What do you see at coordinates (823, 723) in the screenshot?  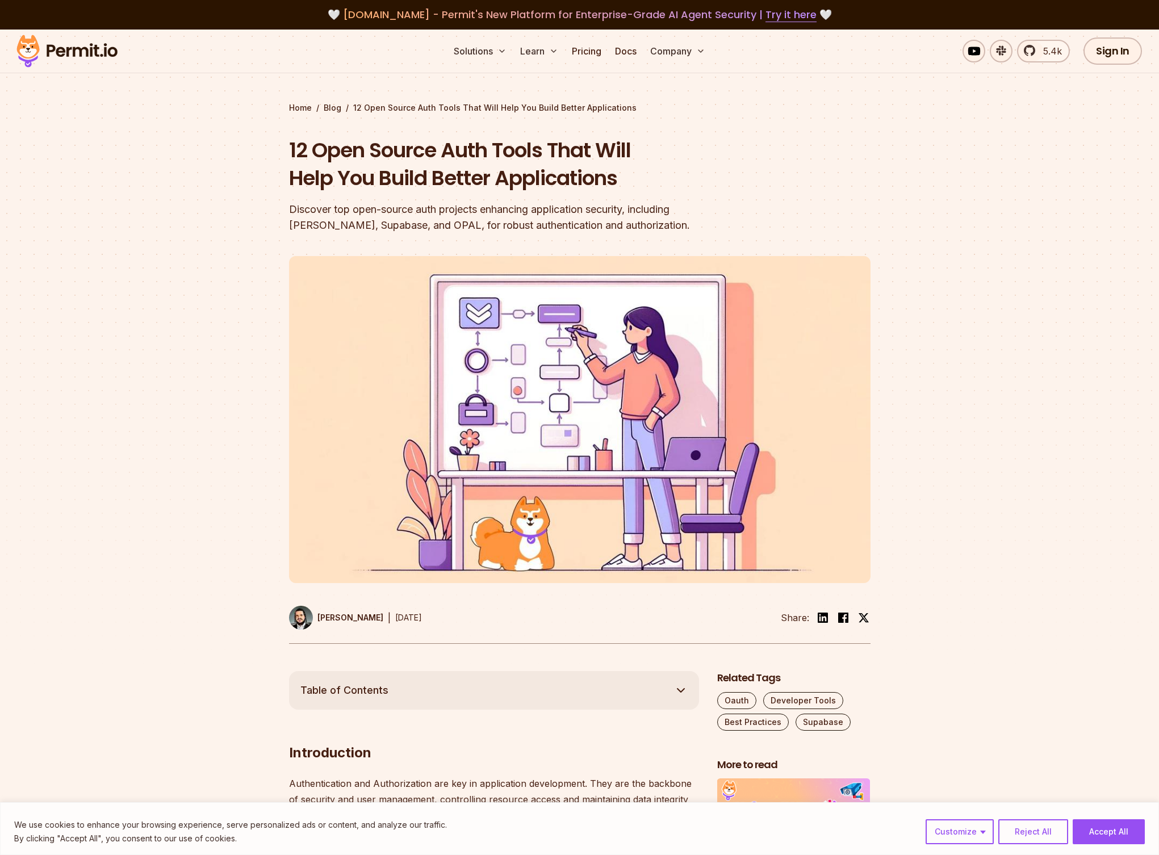 I see `a: Supabase` at bounding box center [823, 723].